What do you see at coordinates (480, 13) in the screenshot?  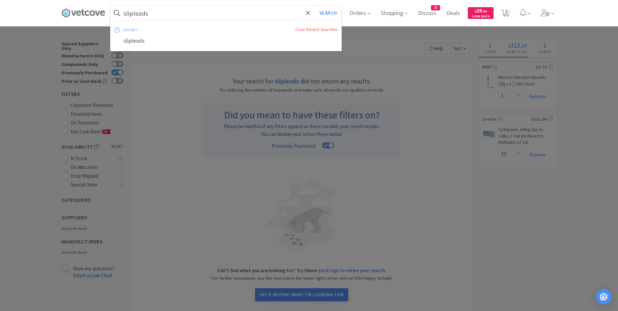 I see `a: $29.90Cash Back` at bounding box center [480, 13].